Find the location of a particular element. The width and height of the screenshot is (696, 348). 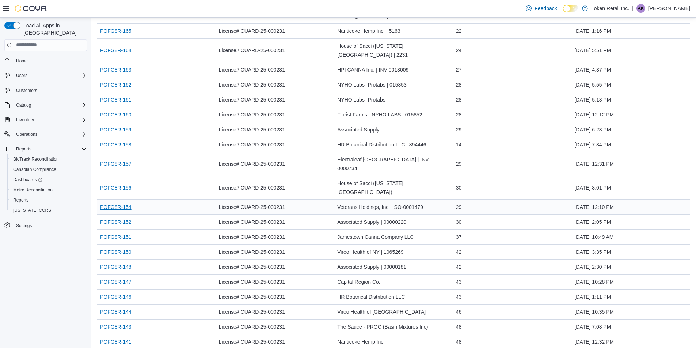

a: POFG8R-158 is located at coordinates (116, 145).